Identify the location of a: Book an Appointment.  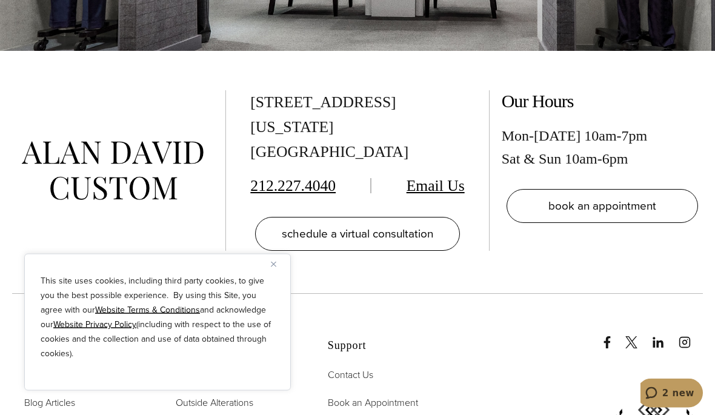
(373, 404).